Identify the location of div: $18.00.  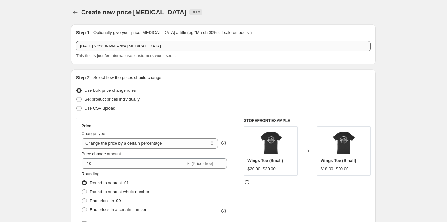
(327, 169).